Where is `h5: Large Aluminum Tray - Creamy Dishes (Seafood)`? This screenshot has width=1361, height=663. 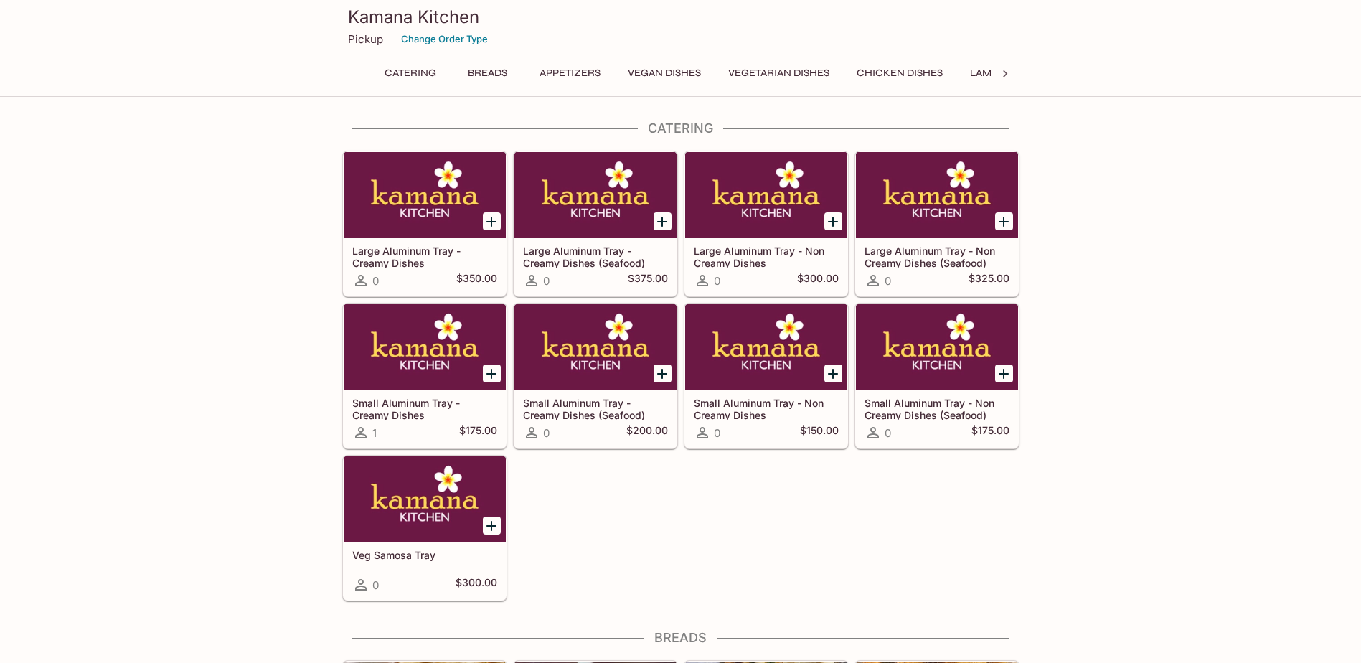
h5: Large Aluminum Tray - Creamy Dishes (Seafood) is located at coordinates (595, 256).